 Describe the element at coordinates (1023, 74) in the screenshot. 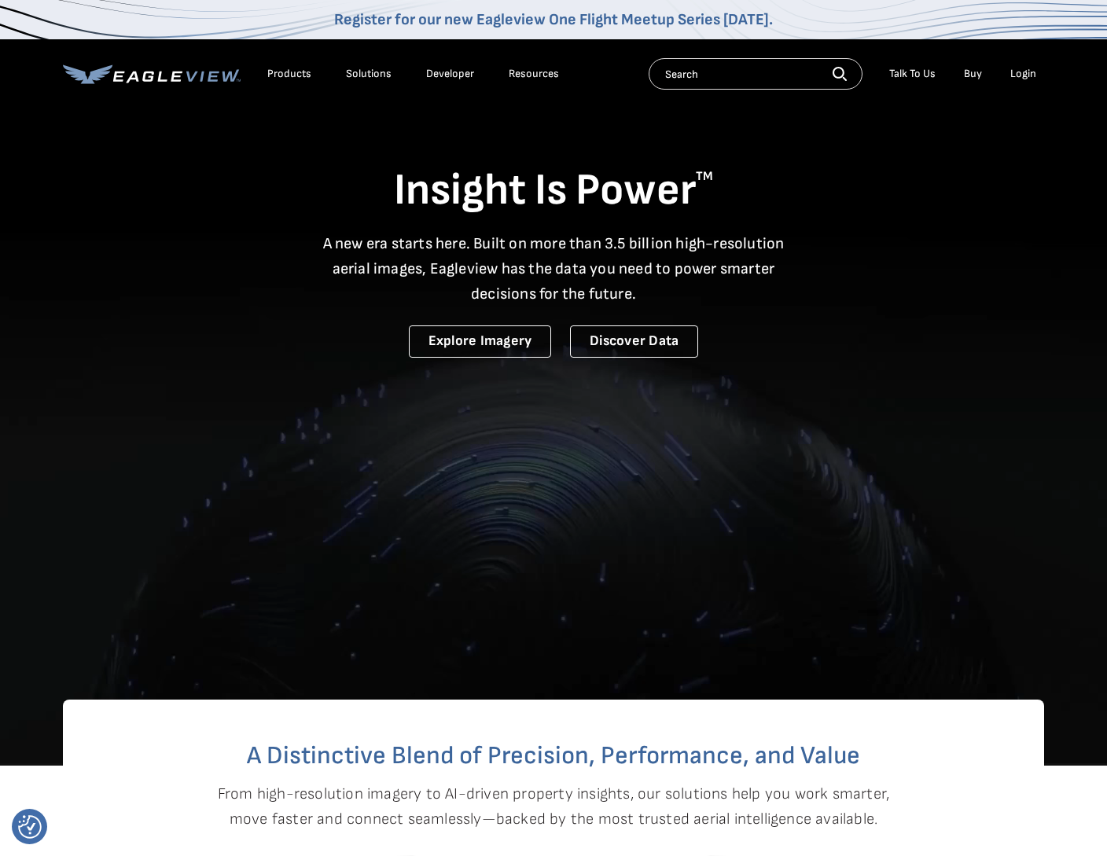

I see `div: Login` at that location.